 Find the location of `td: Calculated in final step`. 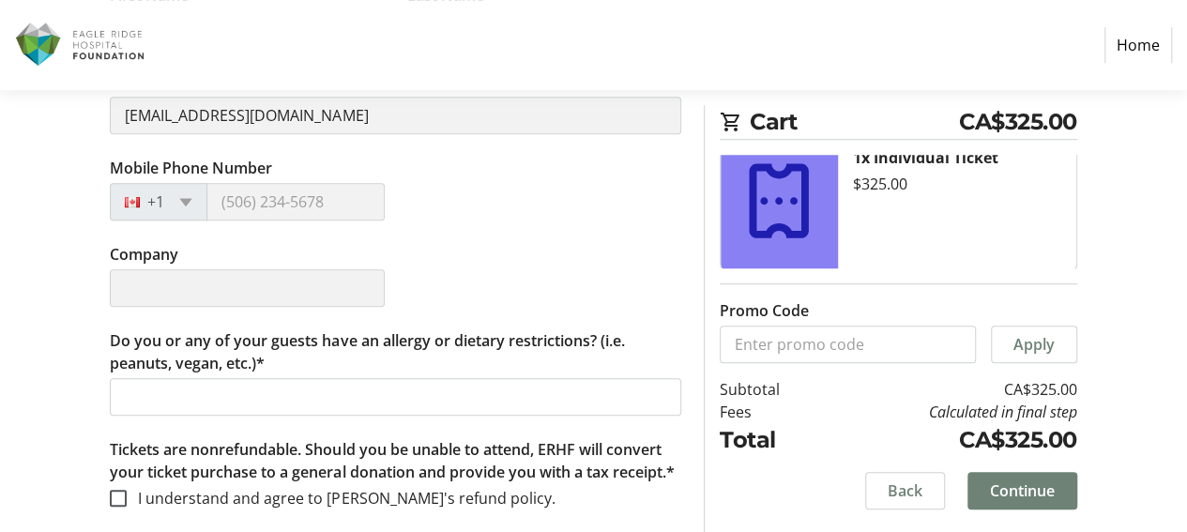

td: Calculated in final step is located at coordinates (950, 412).